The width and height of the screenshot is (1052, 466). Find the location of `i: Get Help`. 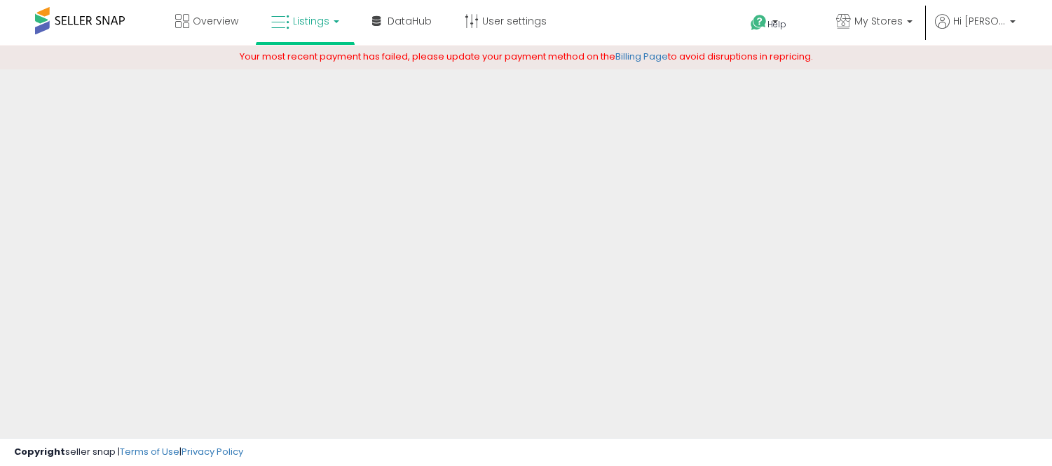

i: Get Help is located at coordinates (758, 22).